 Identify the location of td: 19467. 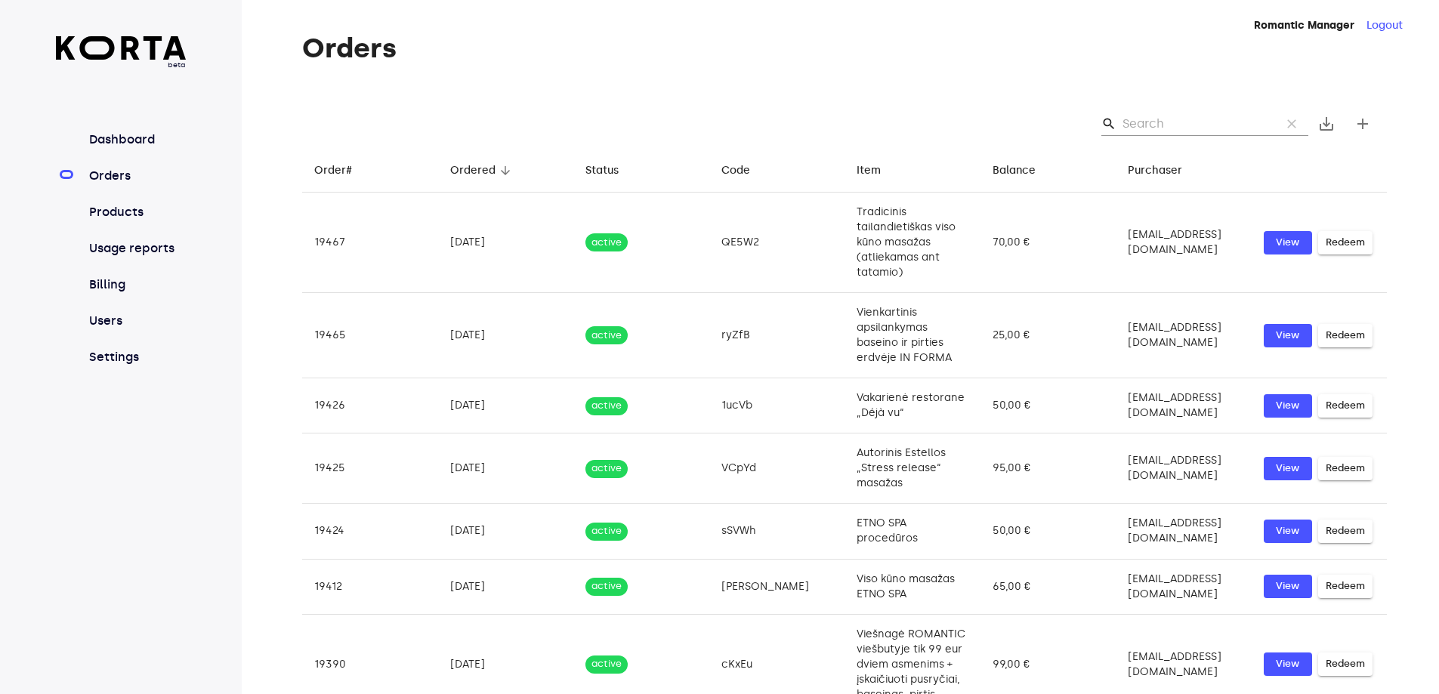
(370, 243).